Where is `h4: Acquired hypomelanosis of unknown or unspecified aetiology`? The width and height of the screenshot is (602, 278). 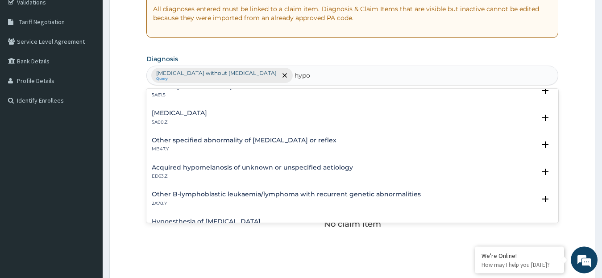 h4: Acquired hypomelanosis of unknown or unspecified aetiology is located at coordinates (252, 167).